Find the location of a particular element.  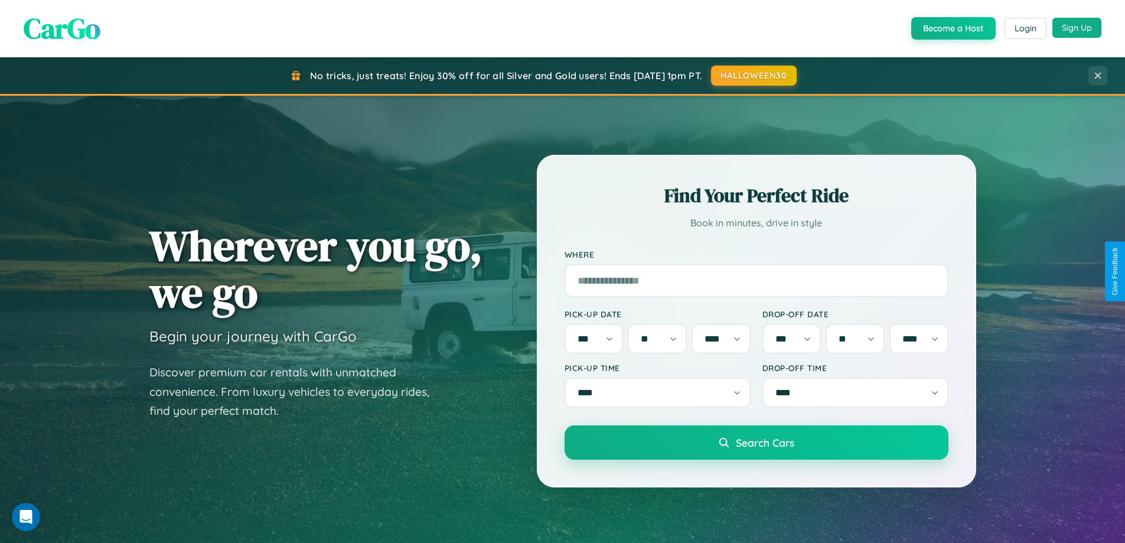

button: Become a Host is located at coordinates (953, 28).